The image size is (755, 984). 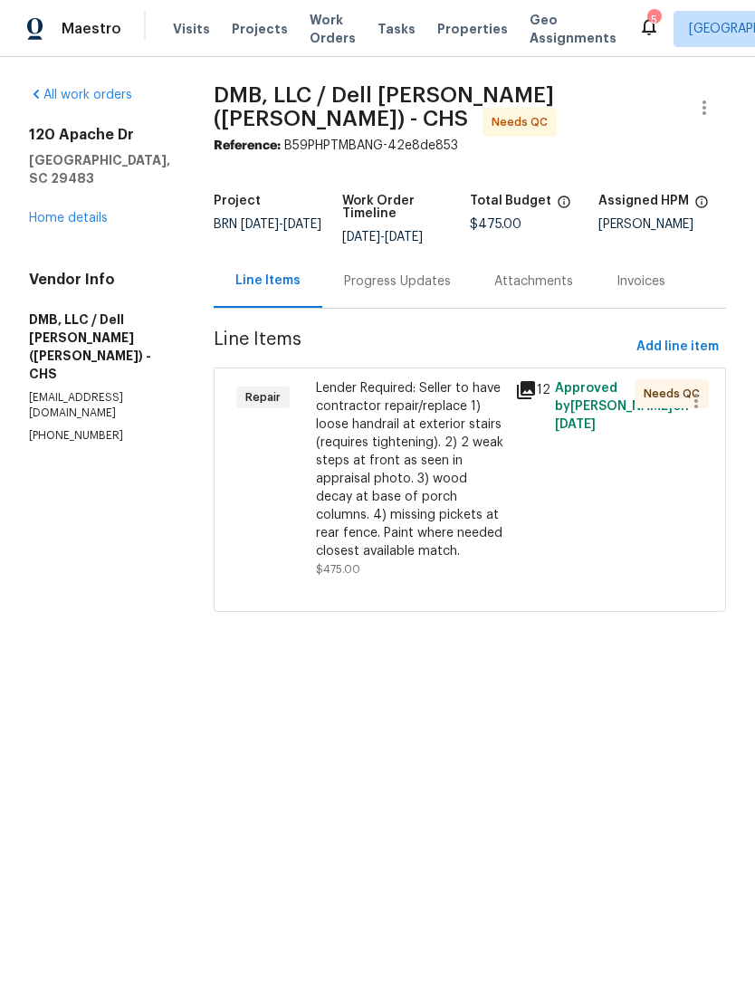 What do you see at coordinates (332, 29) in the screenshot?
I see `span: Work Orders` at bounding box center [332, 29].